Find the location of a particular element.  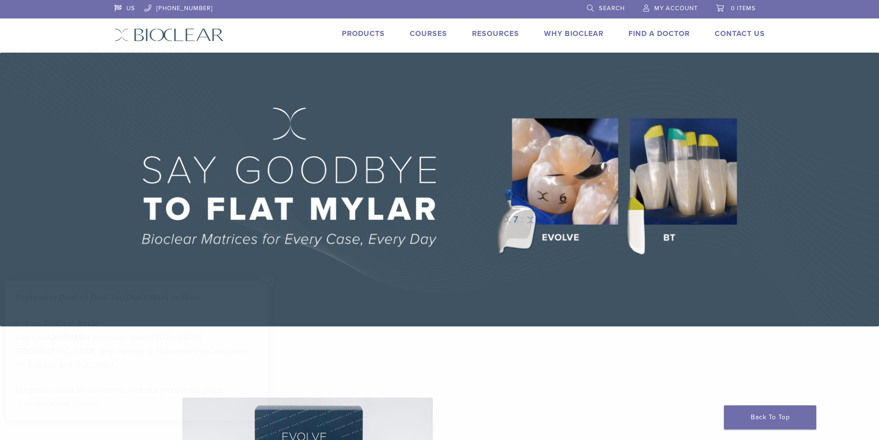

a: Courses is located at coordinates (428, 34).